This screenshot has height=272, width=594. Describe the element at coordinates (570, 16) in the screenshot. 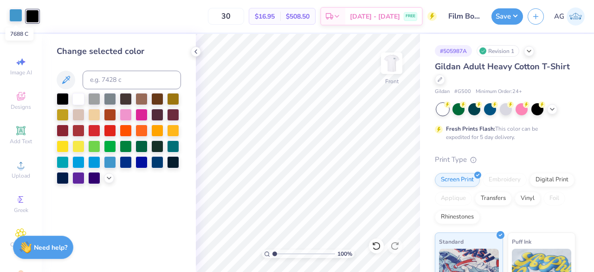

I see `a: AG` at that location.